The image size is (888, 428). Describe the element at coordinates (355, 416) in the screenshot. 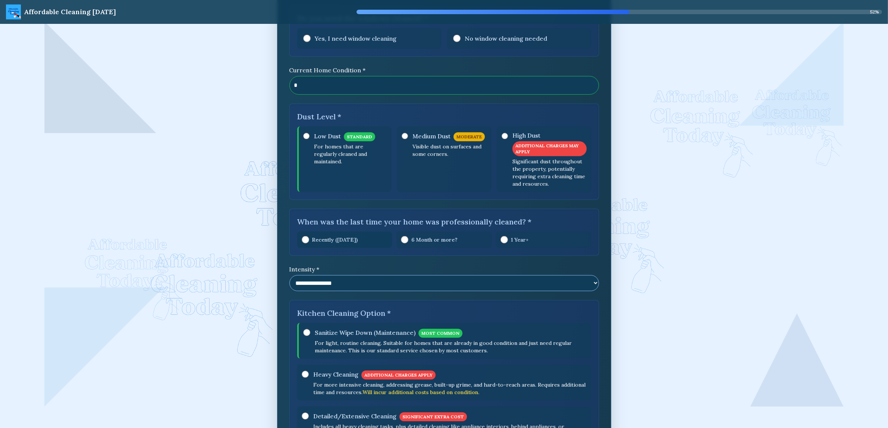

I see `span: Detailed/Extensive Cleaning` at that location.